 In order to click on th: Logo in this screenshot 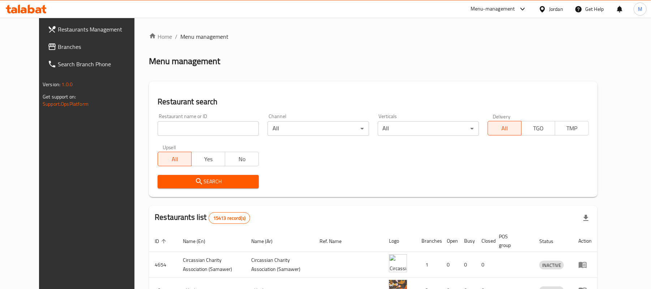, I will do `click(400, 241)`.